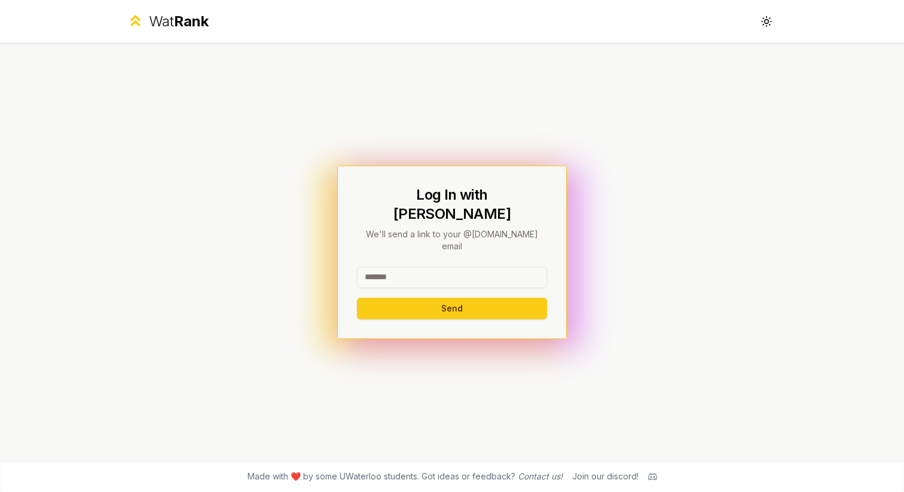 The image size is (904, 492). What do you see at coordinates (179, 22) in the screenshot?
I see `div: Wat` at bounding box center [179, 22].